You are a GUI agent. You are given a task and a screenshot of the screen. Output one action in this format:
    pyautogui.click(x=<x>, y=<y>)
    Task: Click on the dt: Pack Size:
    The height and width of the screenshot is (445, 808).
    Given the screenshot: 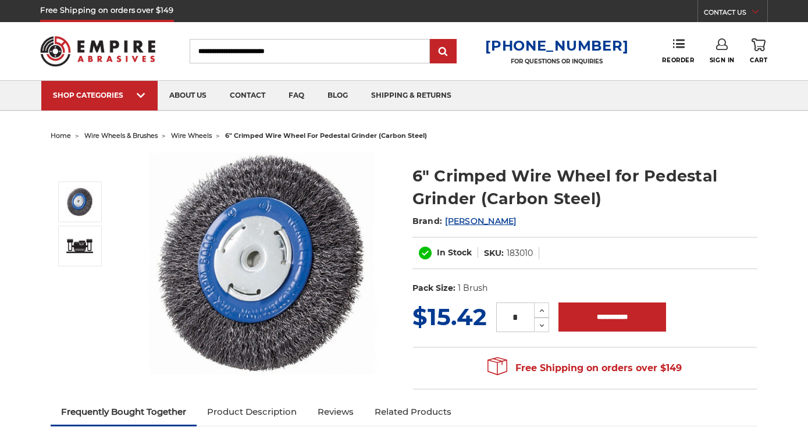 What is the action you would take?
    pyautogui.click(x=434, y=288)
    